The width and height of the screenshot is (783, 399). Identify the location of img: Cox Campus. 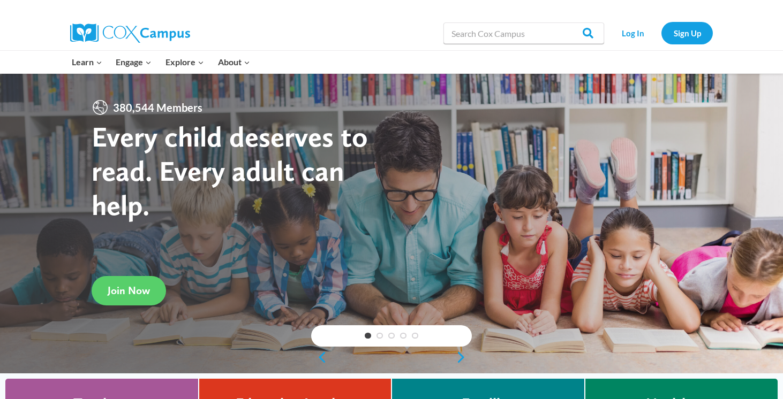
(130, 33).